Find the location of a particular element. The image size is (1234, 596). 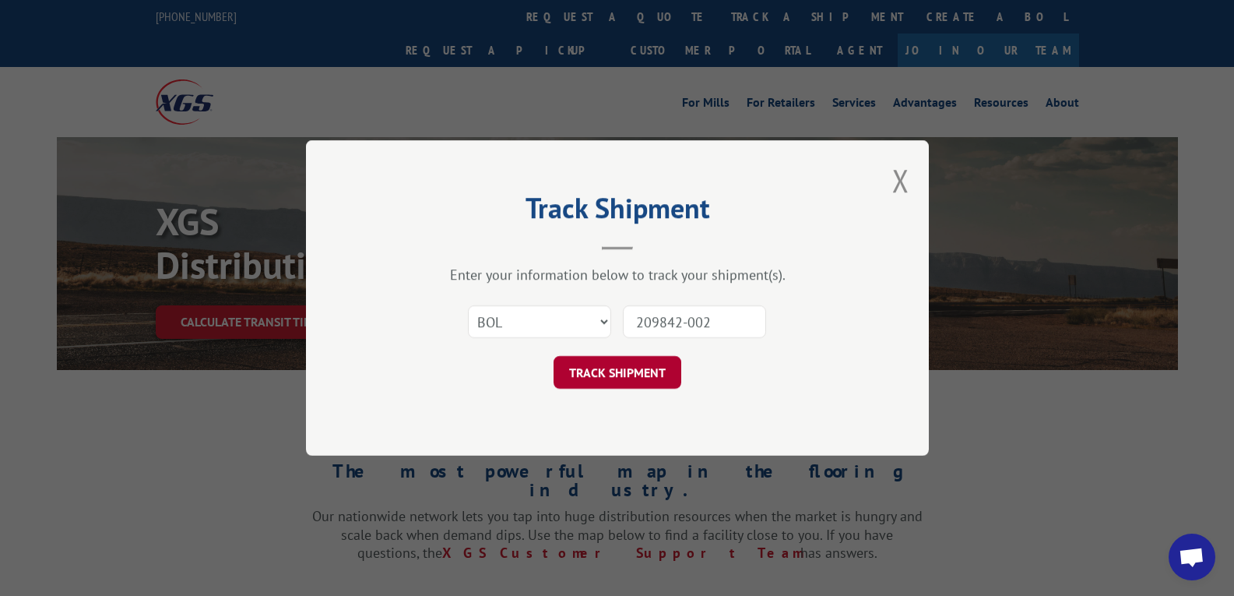

h2: Track Shipment is located at coordinates (618, 212).